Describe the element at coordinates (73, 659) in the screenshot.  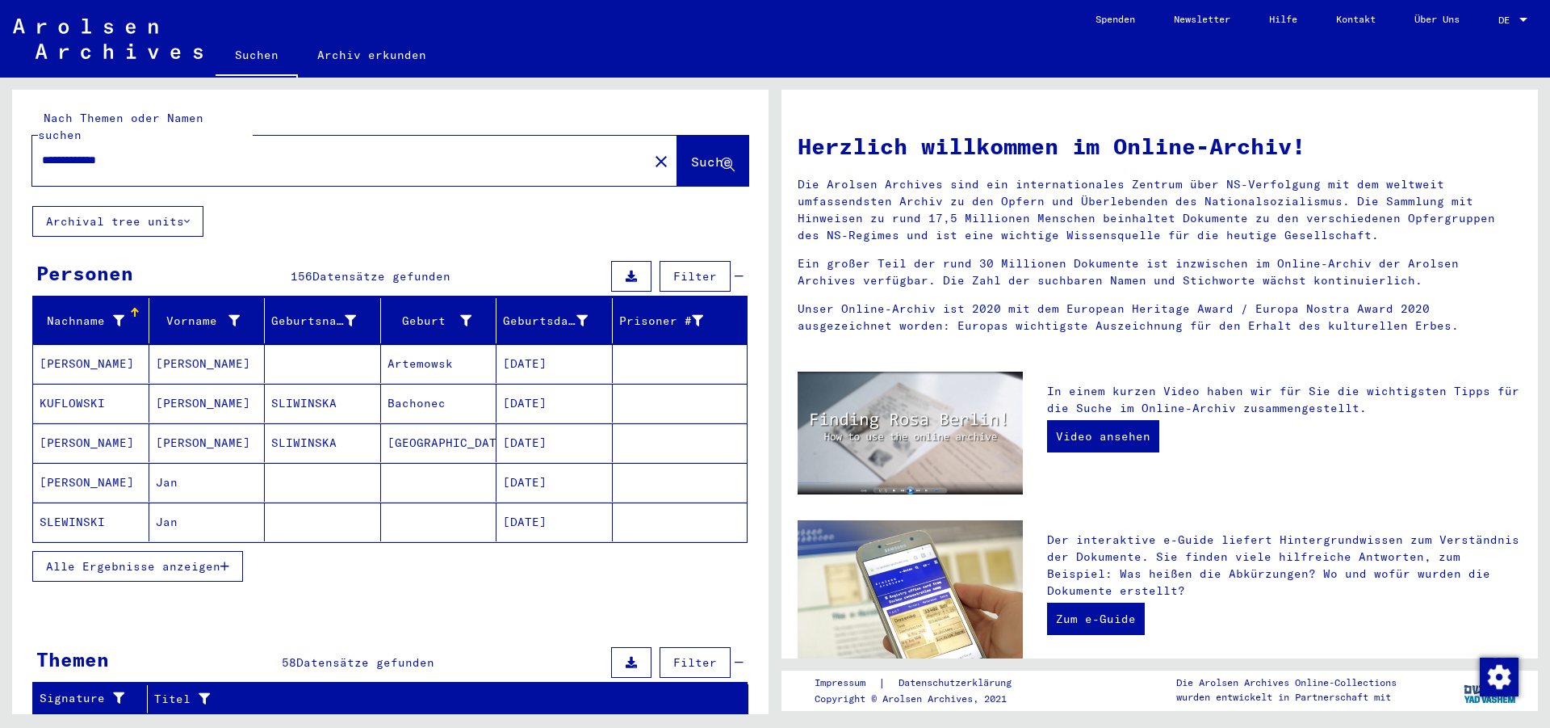
I see `div: Themen` at that location.